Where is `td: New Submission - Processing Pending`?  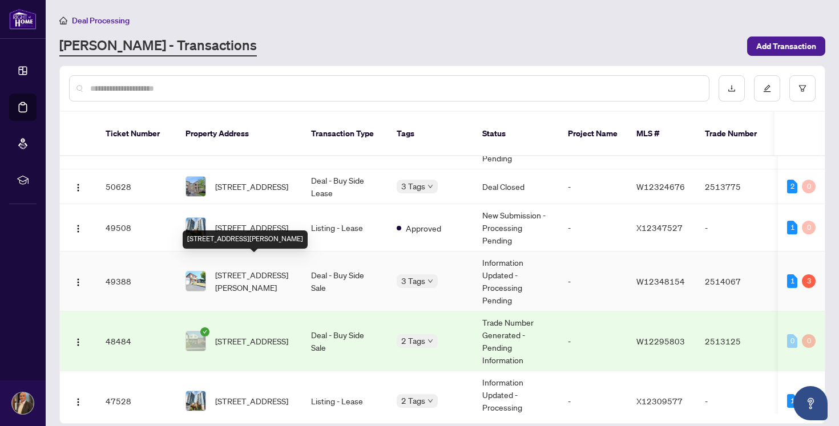 td: New Submission - Processing Pending is located at coordinates (516, 228).